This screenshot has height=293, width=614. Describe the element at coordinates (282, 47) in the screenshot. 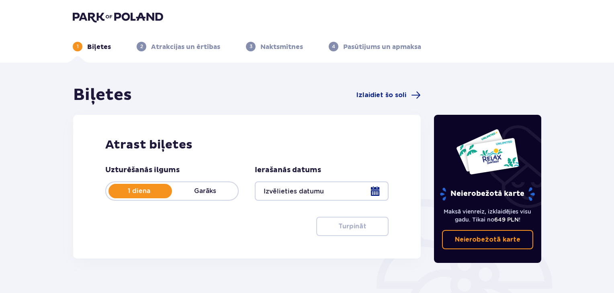

I see `font: Naktsmītnes` at that location.